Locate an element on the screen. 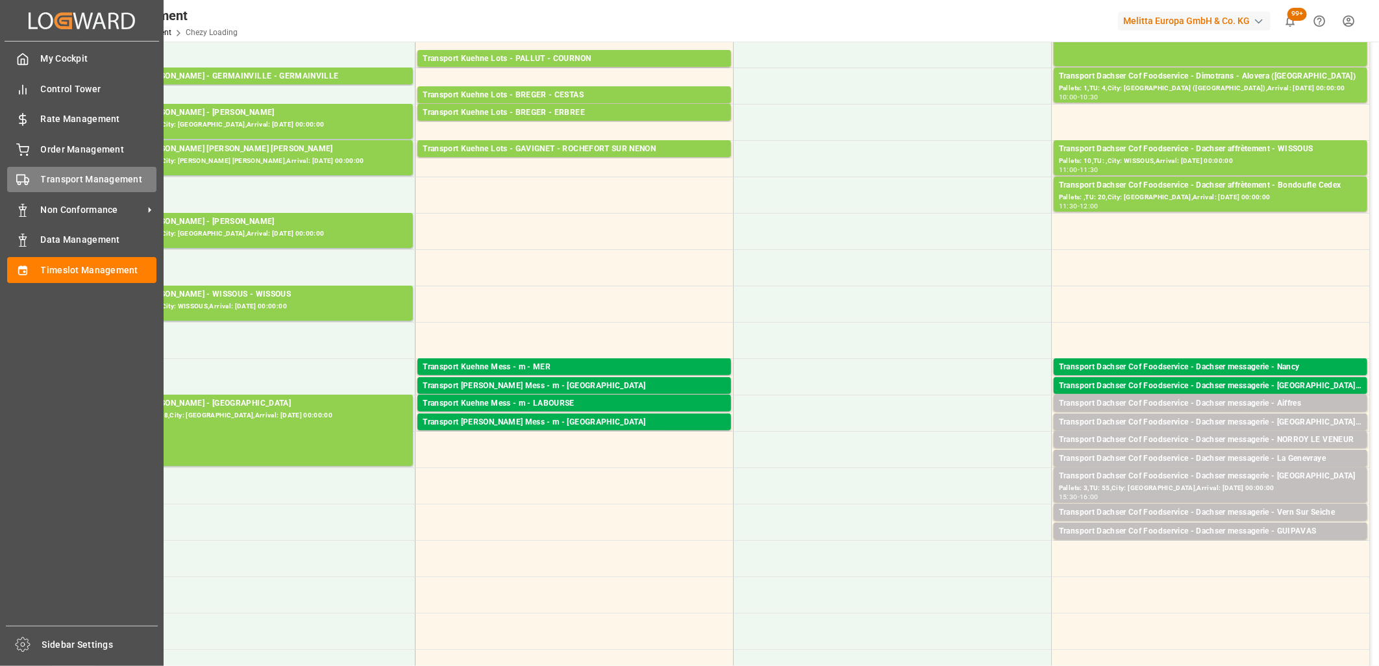 The width and height of the screenshot is (1379, 666). div: Transport Kuehne Mess - m - MER is located at coordinates (574, 368).